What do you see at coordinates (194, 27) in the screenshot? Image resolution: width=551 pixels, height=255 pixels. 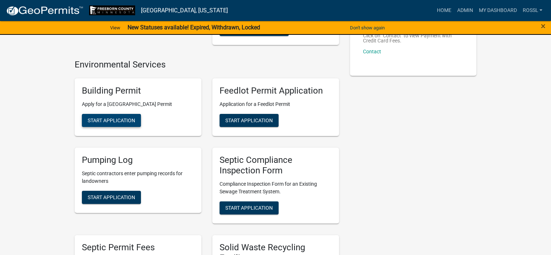 I see `strong: New Statuses available! Expired, Withdrawn, Locked` at bounding box center [194, 27].